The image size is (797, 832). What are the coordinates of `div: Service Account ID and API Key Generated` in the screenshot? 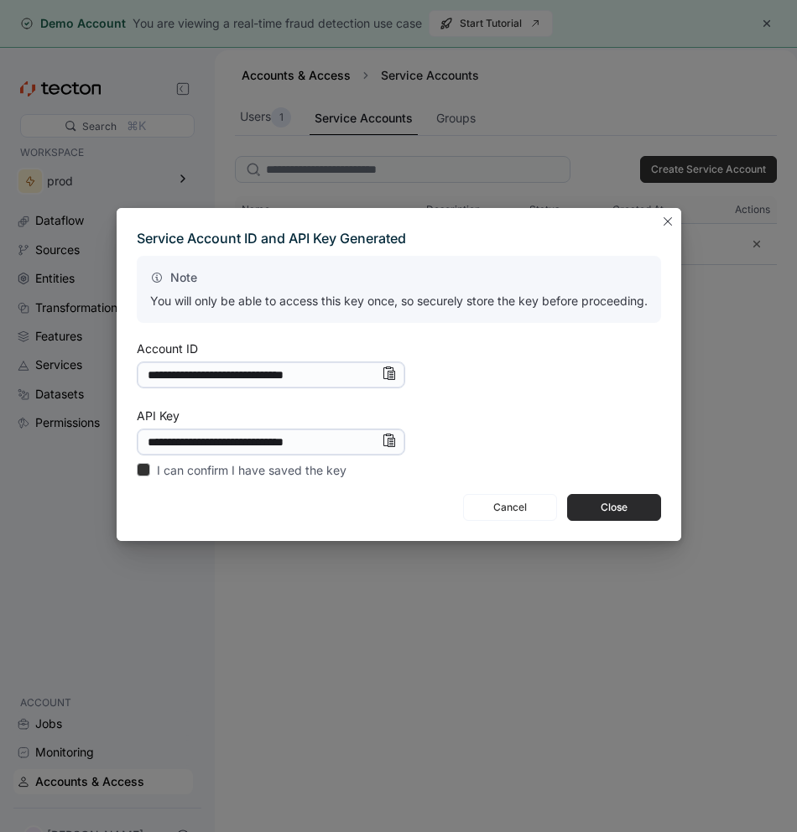 It's located at (398, 239).